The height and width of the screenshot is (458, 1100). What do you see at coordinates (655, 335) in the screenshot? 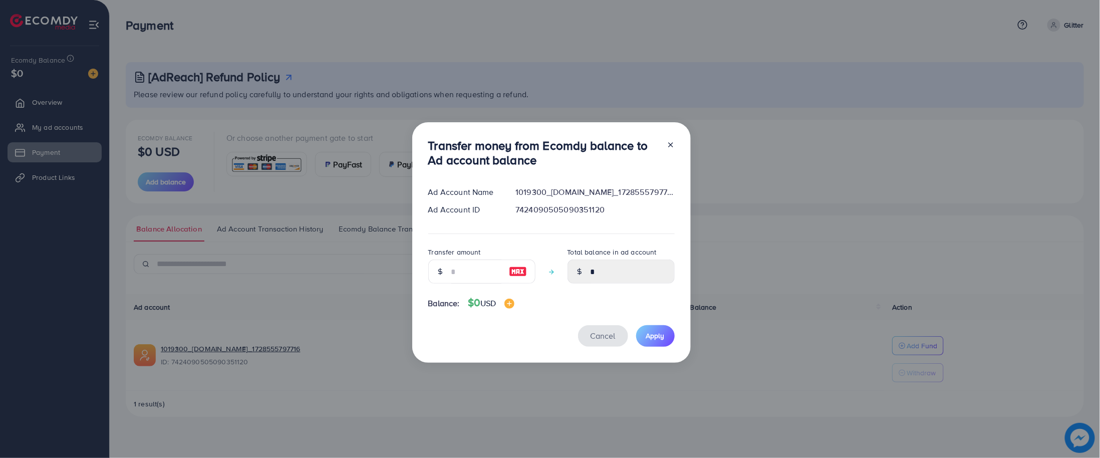
I see `button: Apply` at bounding box center [655, 335].